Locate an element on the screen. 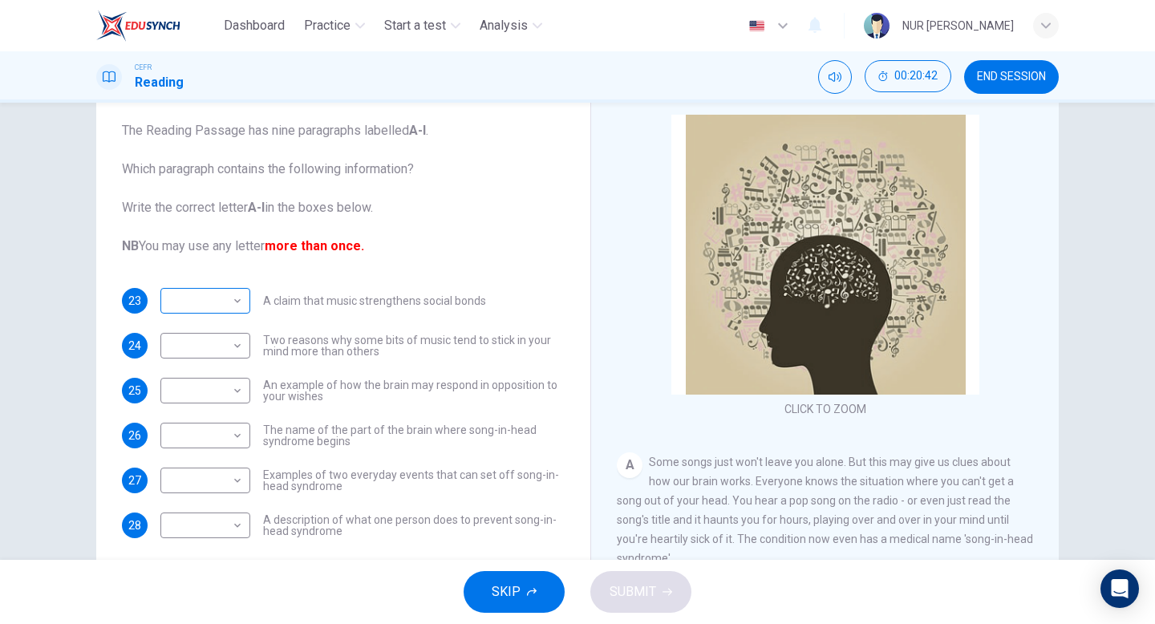 The width and height of the screenshot is (1155, 624). span: 23 is located at coordinates (135, 301).